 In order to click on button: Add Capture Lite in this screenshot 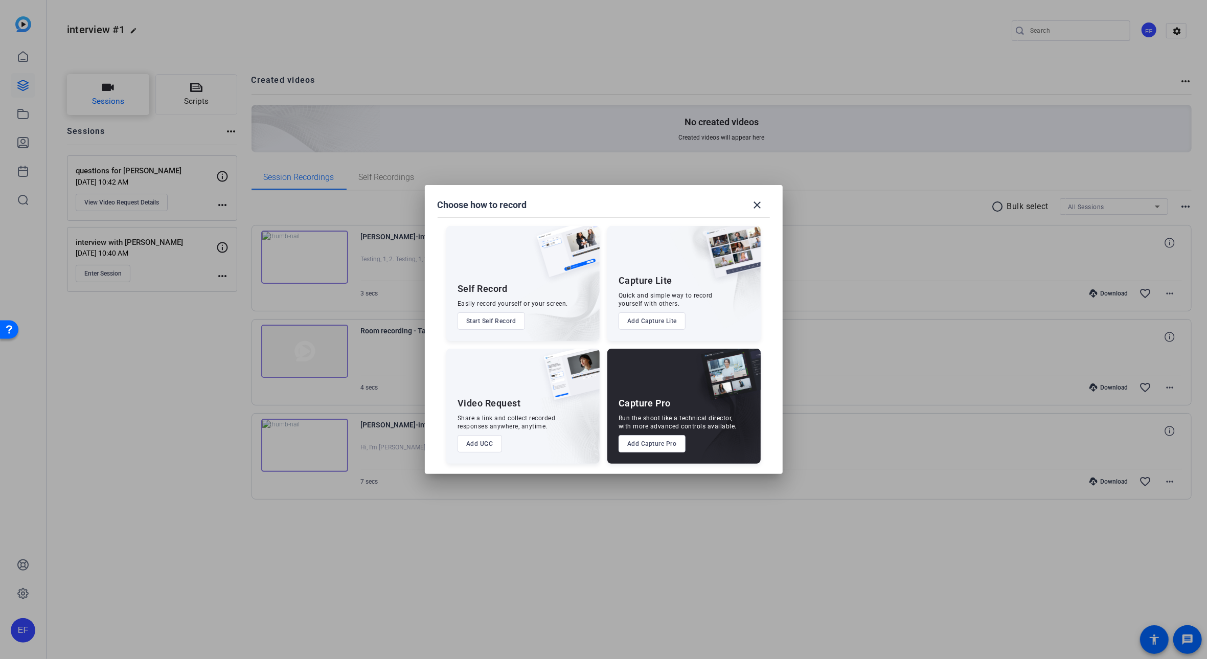, I will do `click(652, 321)`.